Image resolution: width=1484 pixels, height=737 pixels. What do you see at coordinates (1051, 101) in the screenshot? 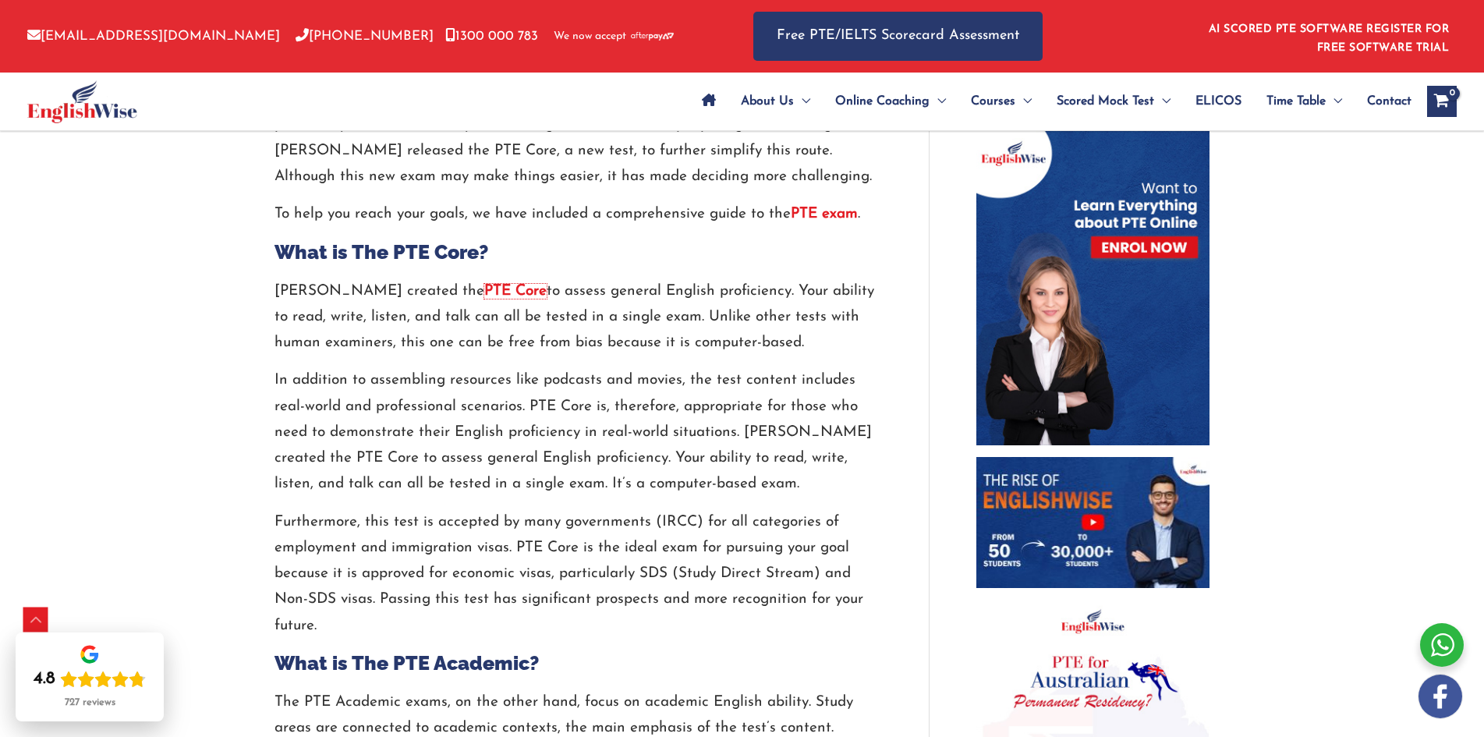
I see `nav: Site Navigation: Main Menu` at bounding box center [1051, 101].